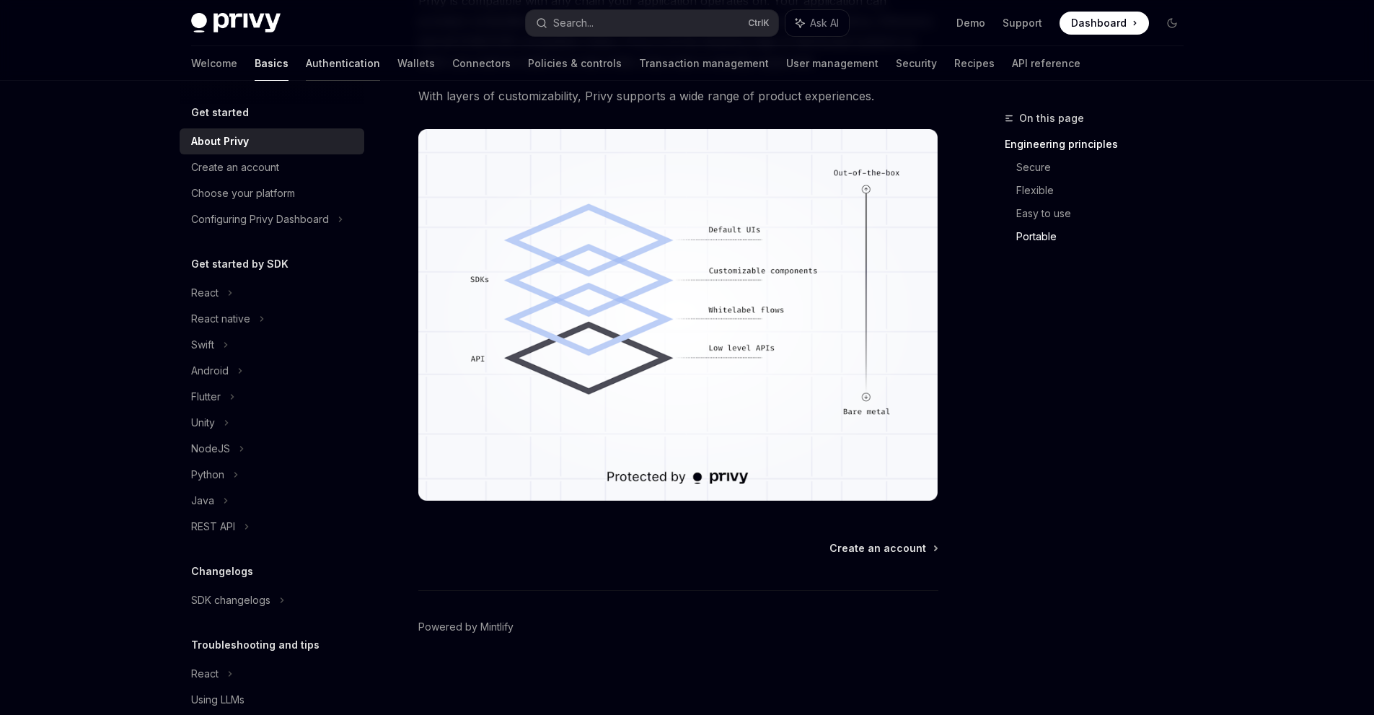 This screenshot has height=715, width=1374. Describe the element at coordinates (236, 23) in the screenshot. I see `img: dark logo` at that location.